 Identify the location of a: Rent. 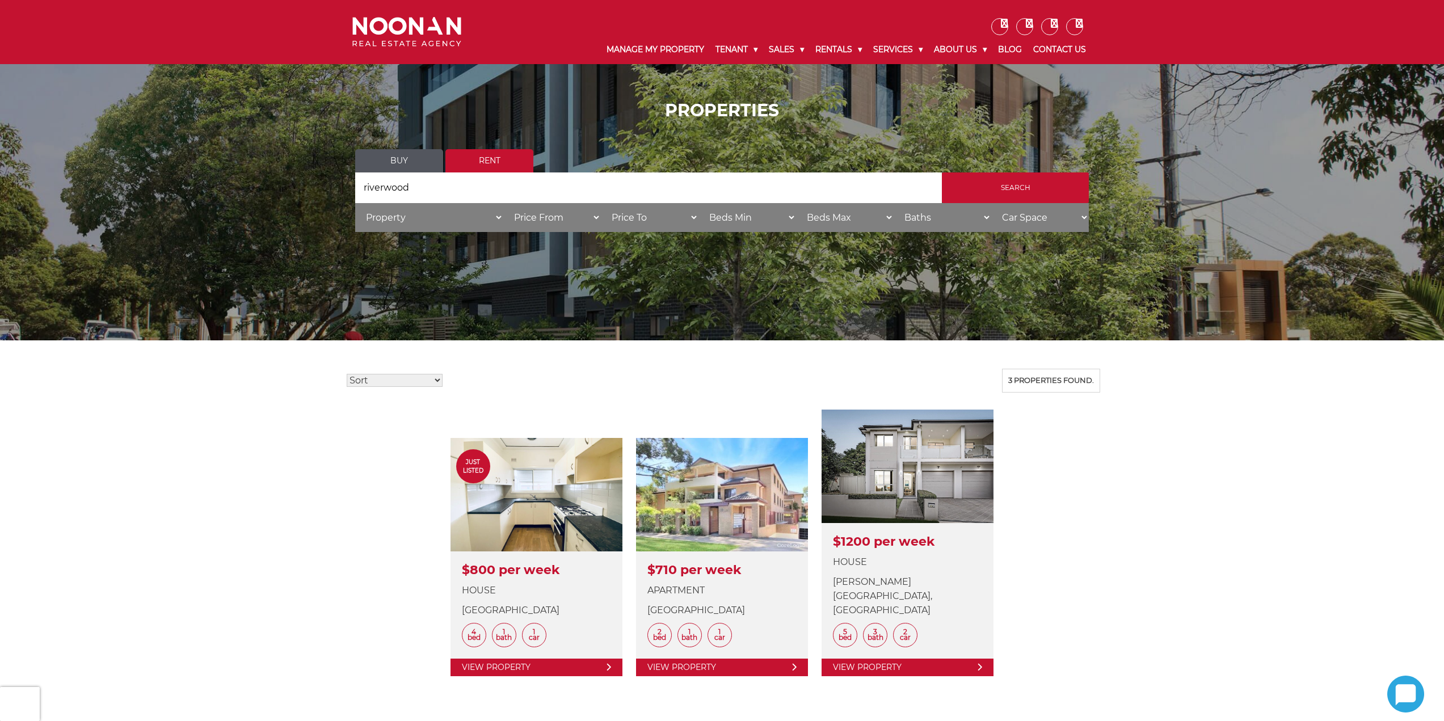
(489, 161).